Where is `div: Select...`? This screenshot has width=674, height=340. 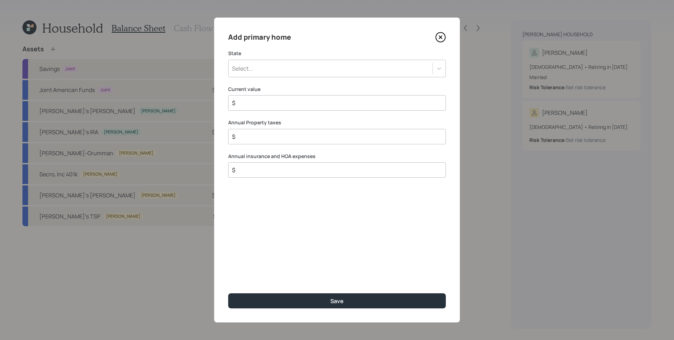
div: Select... is located at coordinates (242, 68).